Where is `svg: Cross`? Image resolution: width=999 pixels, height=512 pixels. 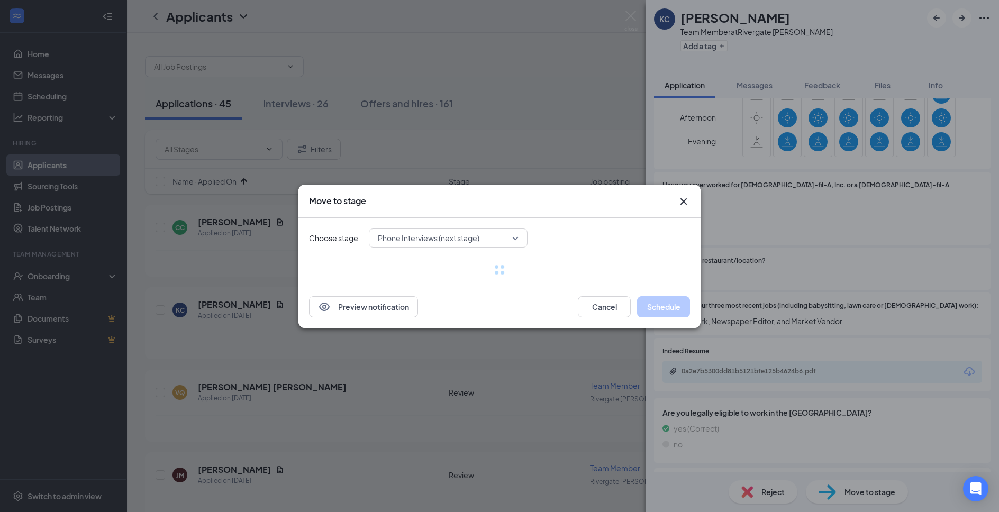 svg: Cross is located at coordinates (684, 202).